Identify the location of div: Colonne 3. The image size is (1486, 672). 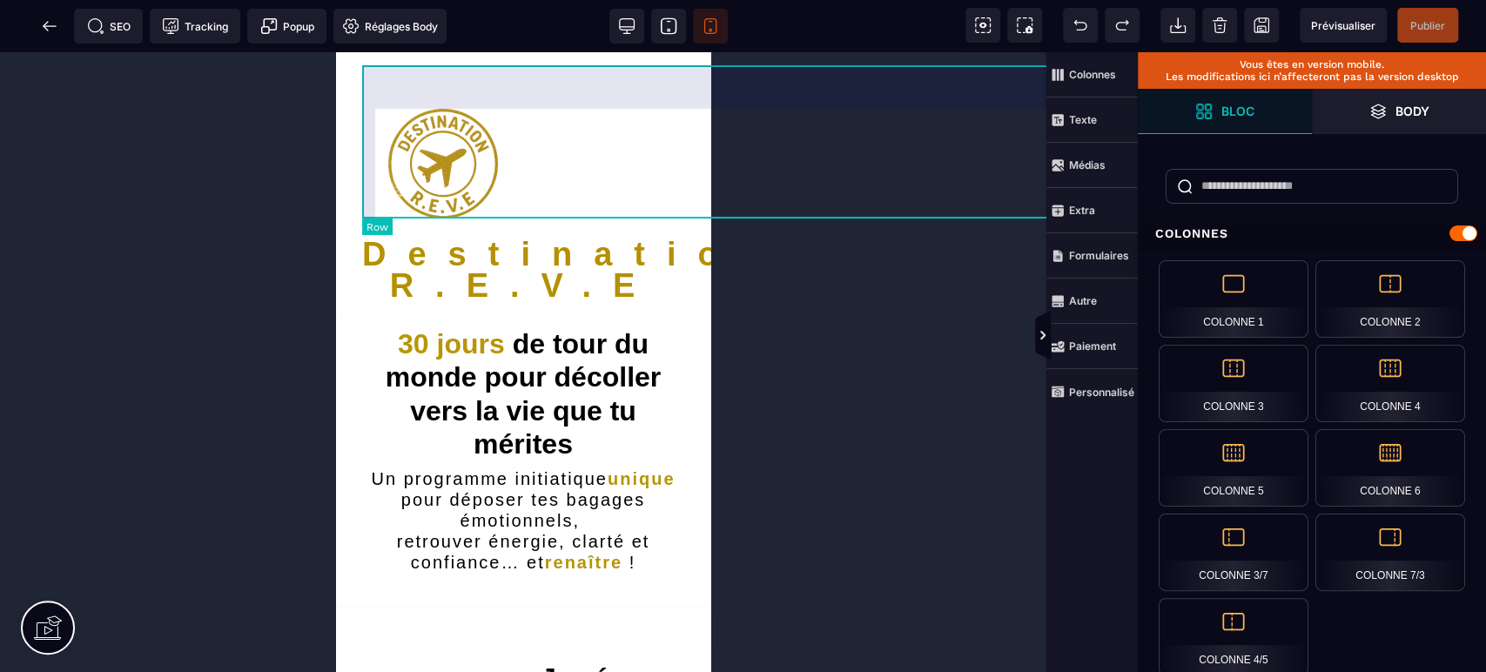
(1234, 383).